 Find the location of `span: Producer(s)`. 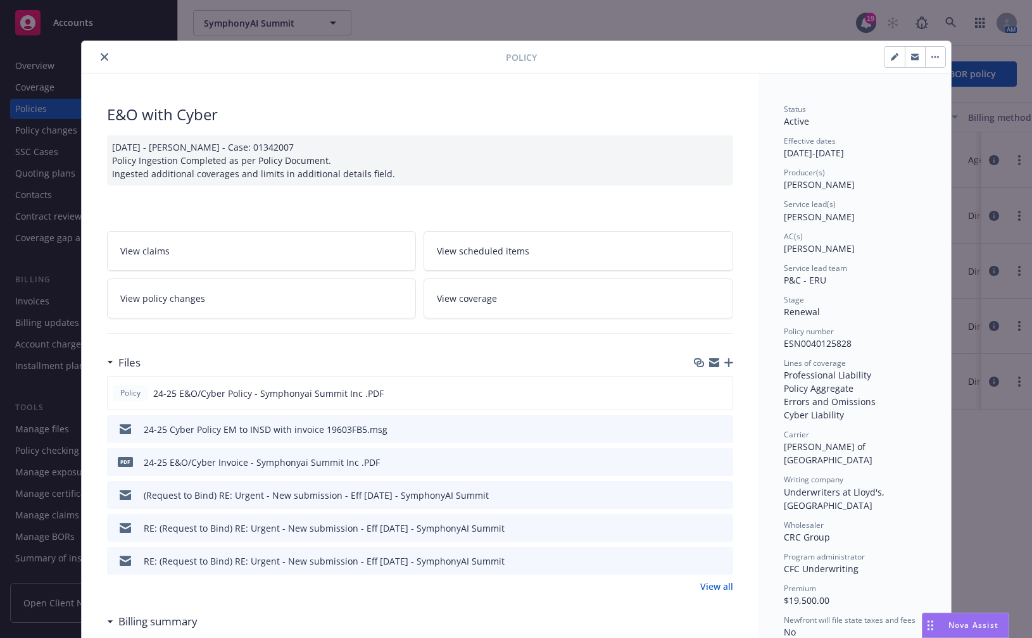

span: Producer(s) is located at coordinates (804, 172).